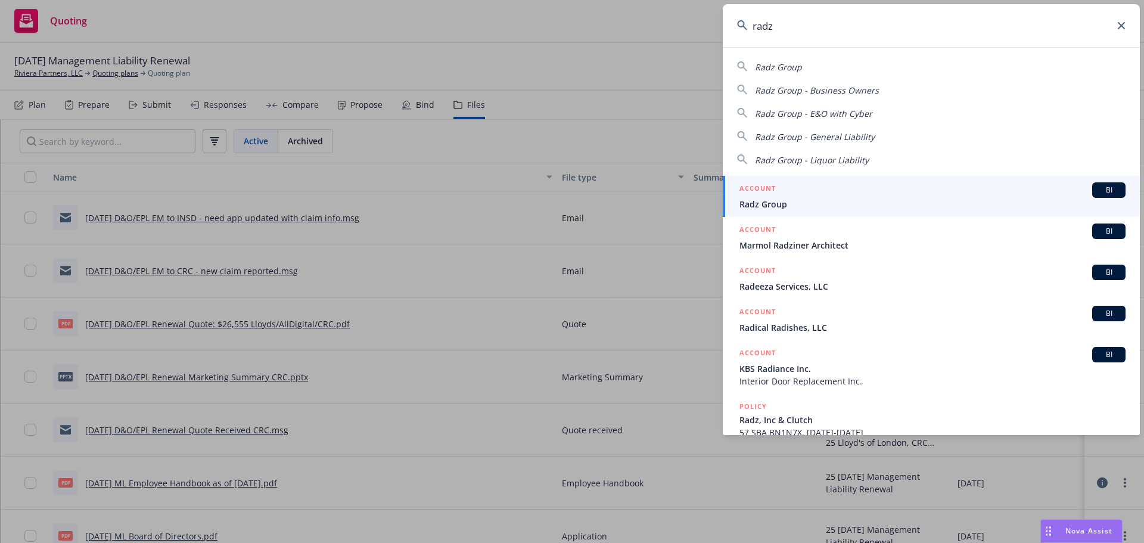  I want to click on span: Radz Group - General Liability, so click(814, 136).